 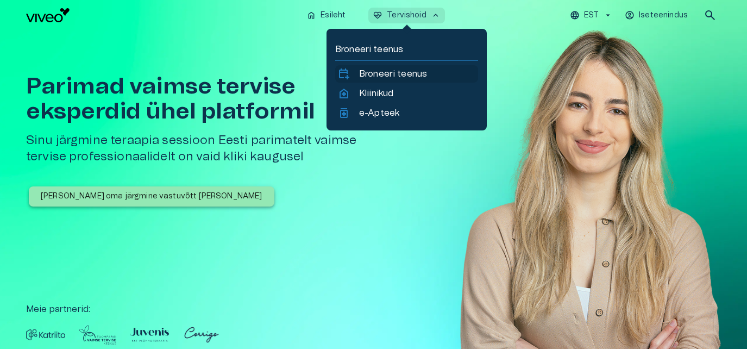 I want to click on p: EST, so click(x=591, y=15).